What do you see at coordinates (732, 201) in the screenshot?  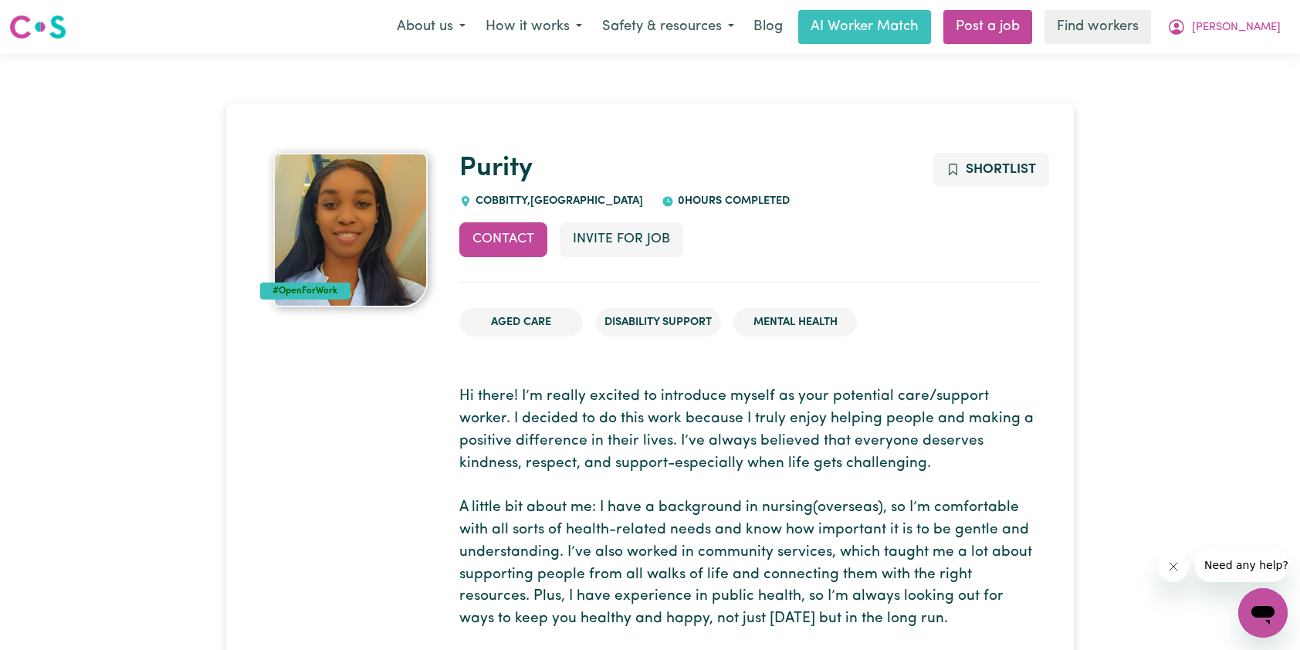 I see `span: 0 hours completed` at bounding box center [732, 201].